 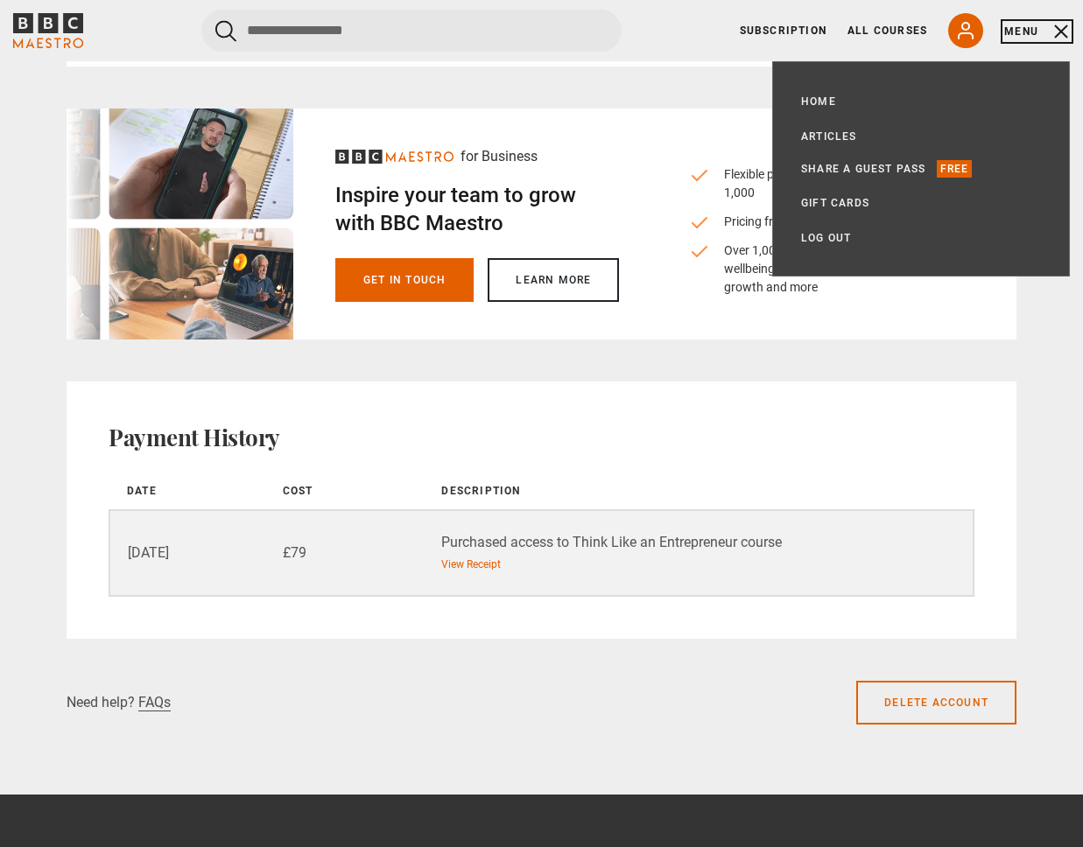 What do you see at coordinates (101, 703) in the screenshot?
I see `p: Need help?` at bounding box center [101, 703].